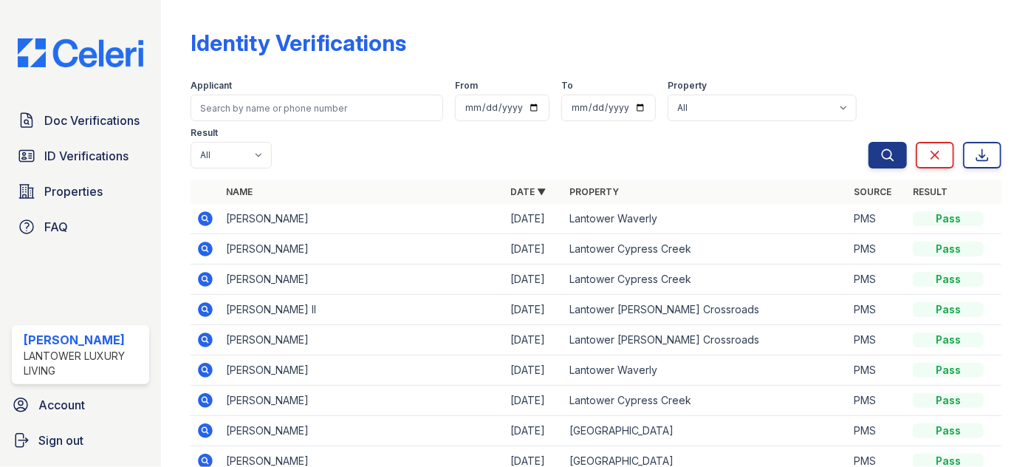 This screenshot has width=1031, height=467. Describe the element at coordinates (80, 440) in the screenshot. I see `button: Sign out` at that location.